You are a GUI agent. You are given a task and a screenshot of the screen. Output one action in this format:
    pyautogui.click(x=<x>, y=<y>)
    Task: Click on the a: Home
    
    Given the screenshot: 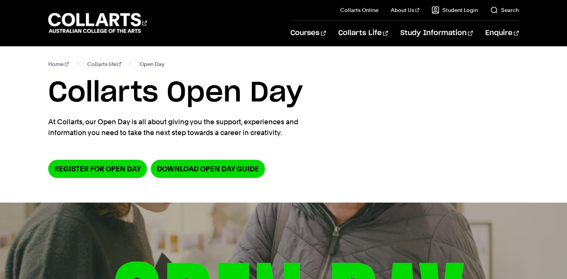 What is the action you would take?
    pyautogui.click(x=58, y=64)
    